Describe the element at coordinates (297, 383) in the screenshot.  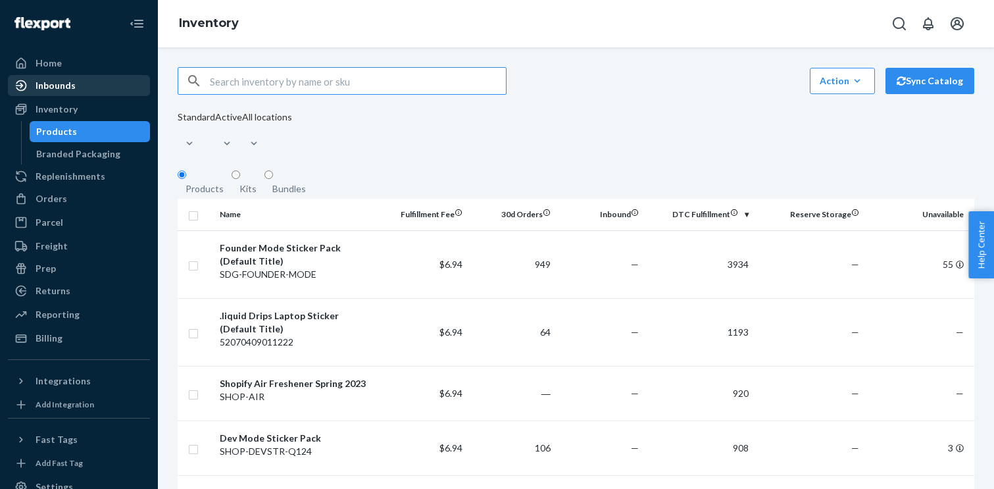
I see `div: Shopify Air Freshener Spring 2023` at that location.